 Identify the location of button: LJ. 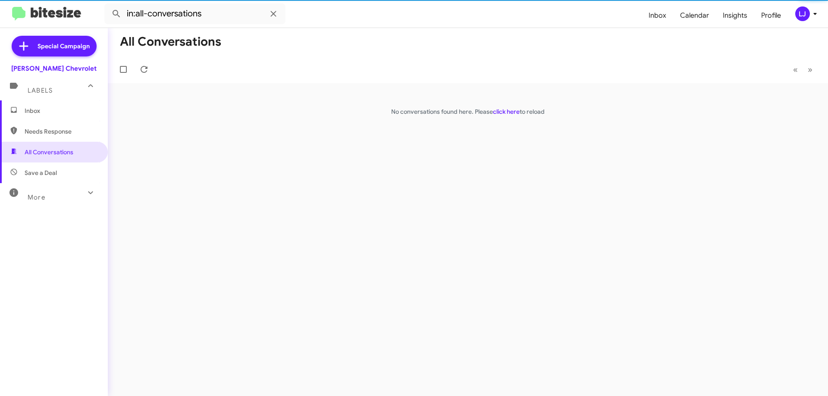
(803, 14).